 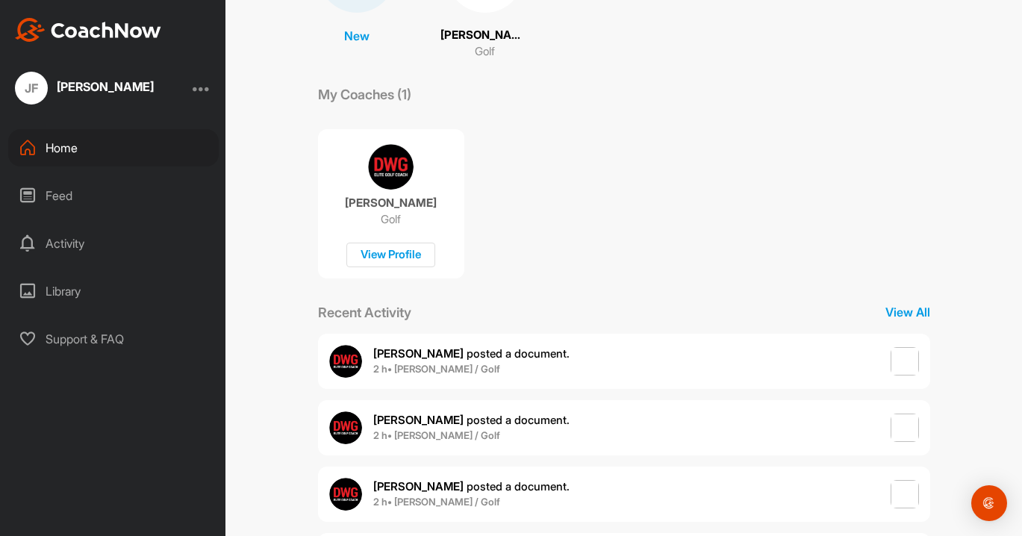 I want to click on div: Library, so click(x=113, y=291).